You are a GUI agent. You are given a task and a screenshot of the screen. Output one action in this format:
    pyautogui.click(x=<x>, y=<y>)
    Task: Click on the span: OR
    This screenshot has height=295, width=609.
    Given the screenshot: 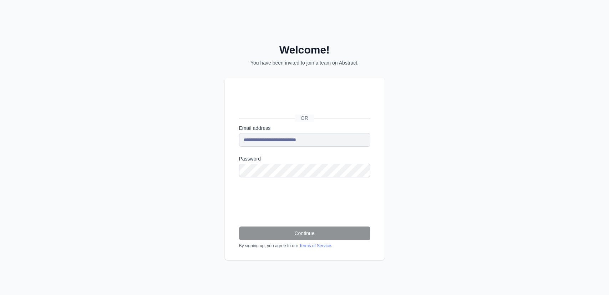 What is the action you would take?
    pyautogui.click(x=304, y=118)
    